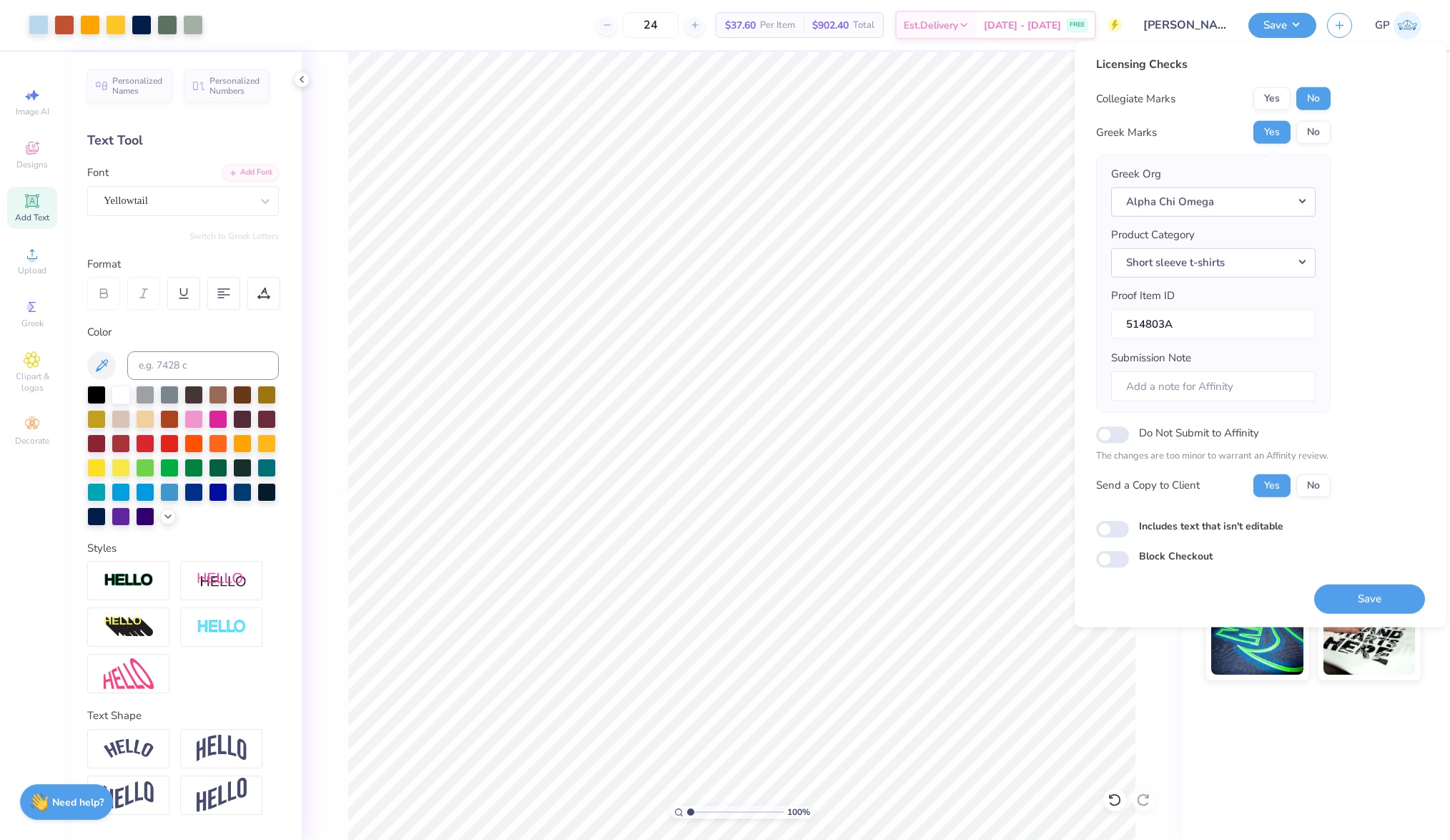  What do you see at coordinates (1153, 235) in the screenshot?
I see `label: Product Category` at bounding box center [1153, 235].